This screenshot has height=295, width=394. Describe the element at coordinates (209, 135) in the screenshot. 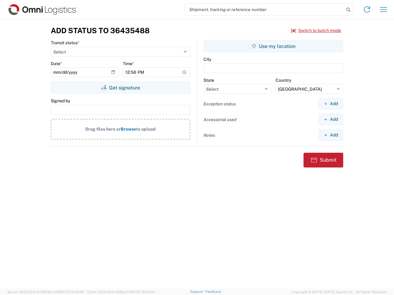

I see `label: Notes` at that location.